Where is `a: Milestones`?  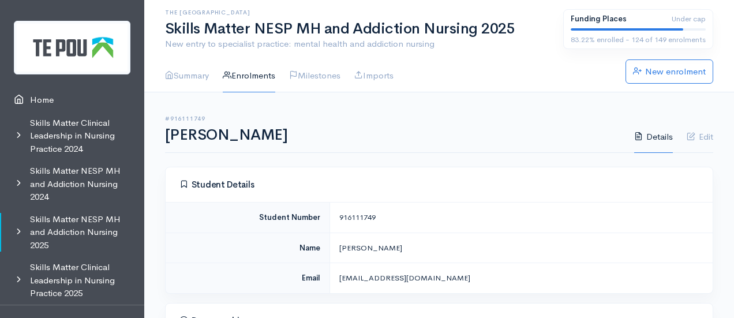 a: Milestones is located at coordinates (314, 76).